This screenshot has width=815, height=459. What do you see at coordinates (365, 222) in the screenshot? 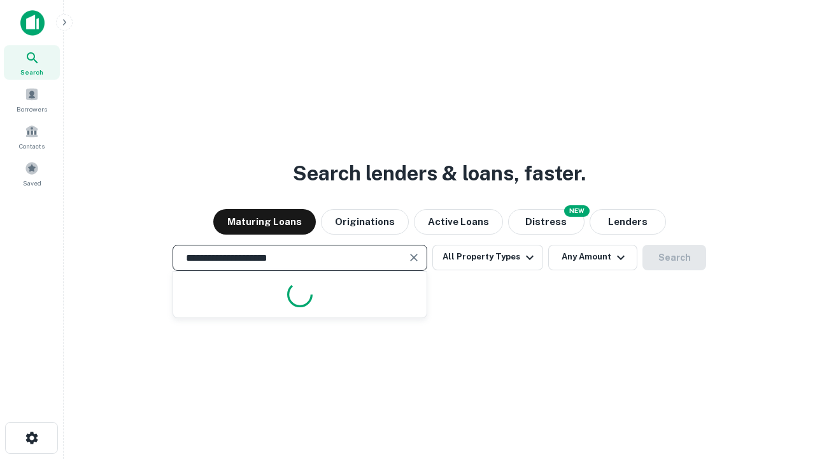
I see `button: Originations` at bounding box center [365, 222].